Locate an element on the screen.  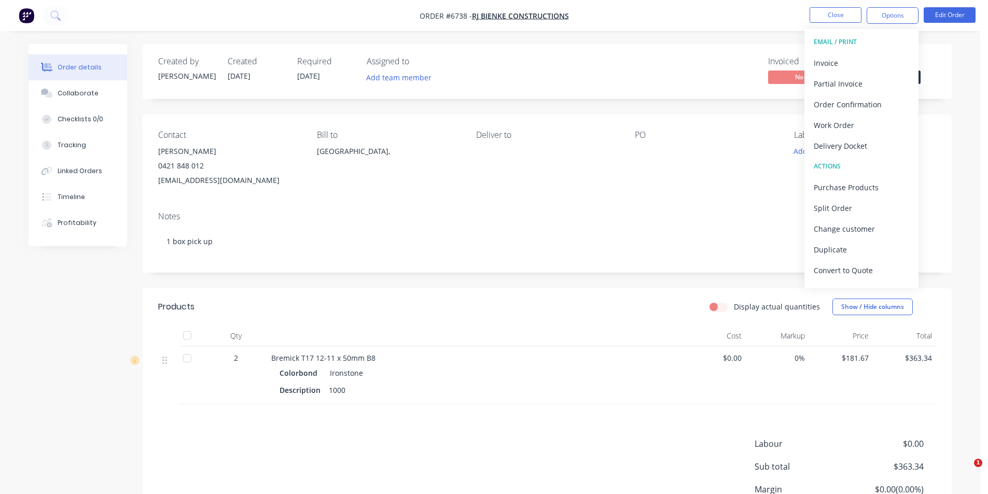
div: Created is located at coordinates (256, 61).